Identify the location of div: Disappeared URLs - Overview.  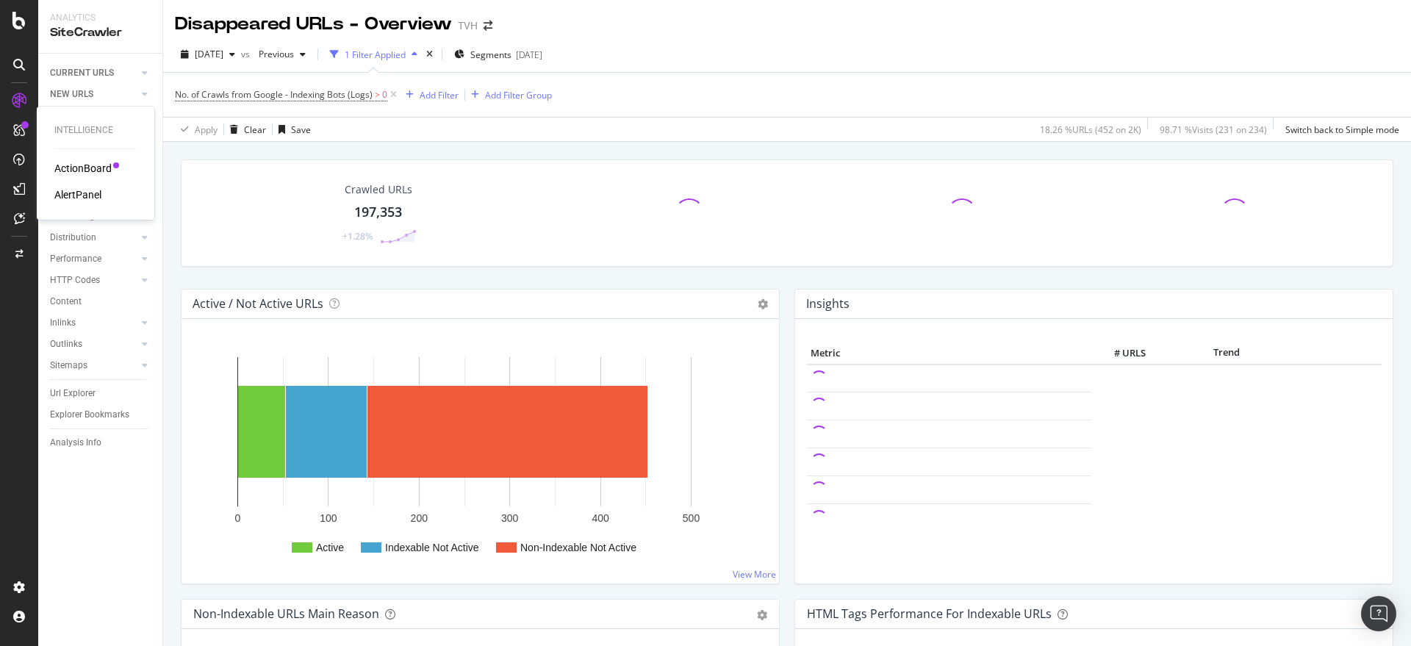
(313, 24).